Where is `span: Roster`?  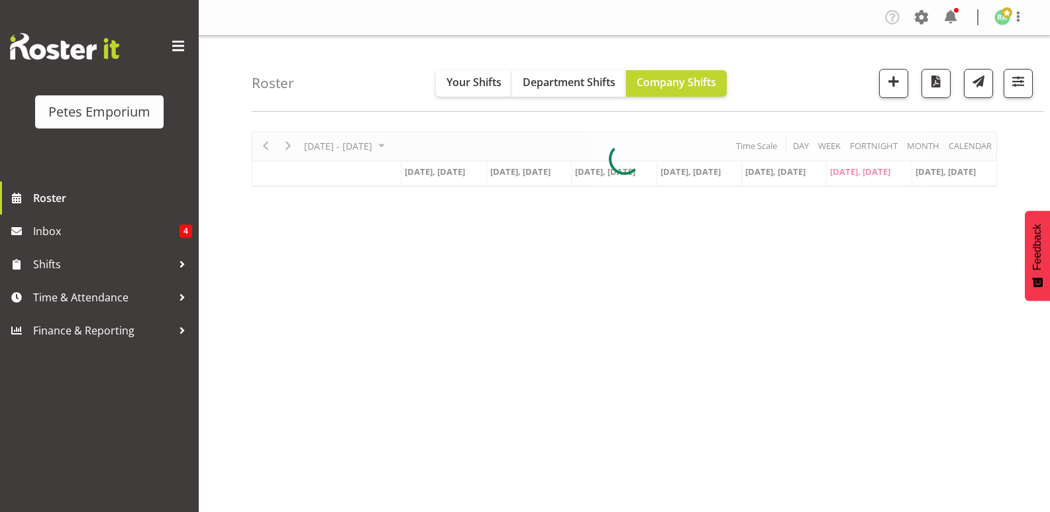 span: Roster is located at coordinates (113, 198).